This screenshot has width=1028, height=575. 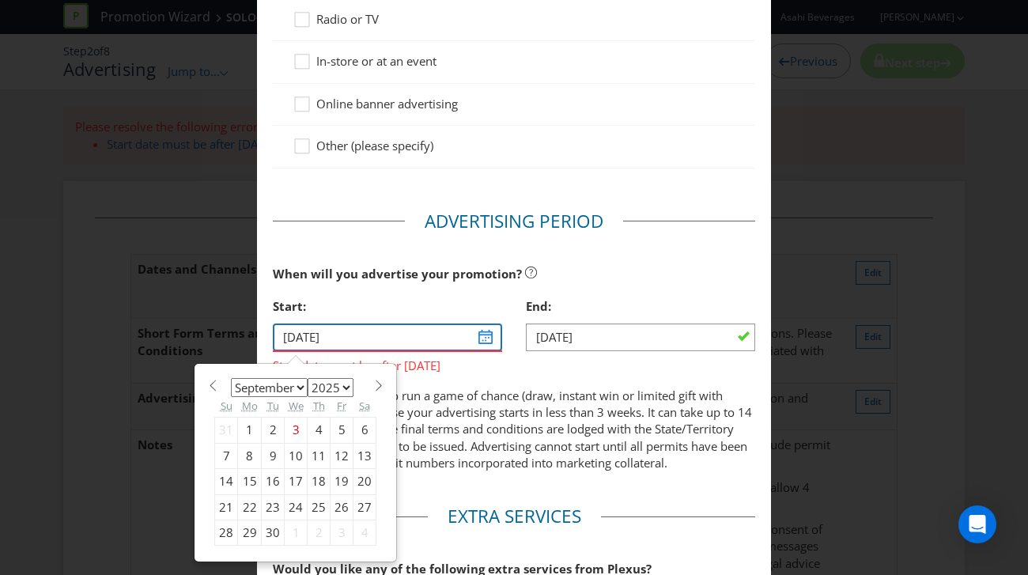 I want to click on div: 24, so click(x=296, y=507).